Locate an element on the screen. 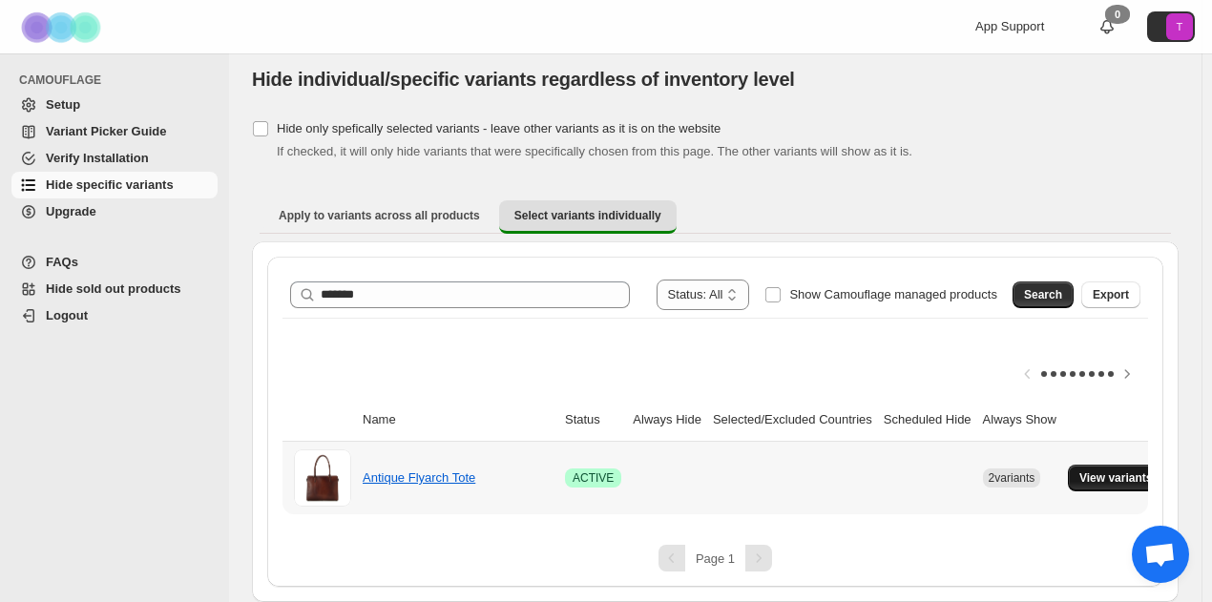 This screenshot has height=602, width=1212. span: Logout is located at coordinates (67, 315).